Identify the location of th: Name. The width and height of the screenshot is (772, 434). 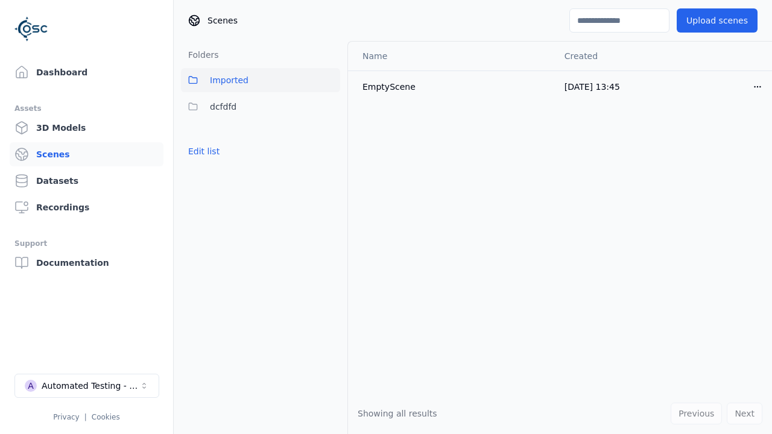
(451, 56).